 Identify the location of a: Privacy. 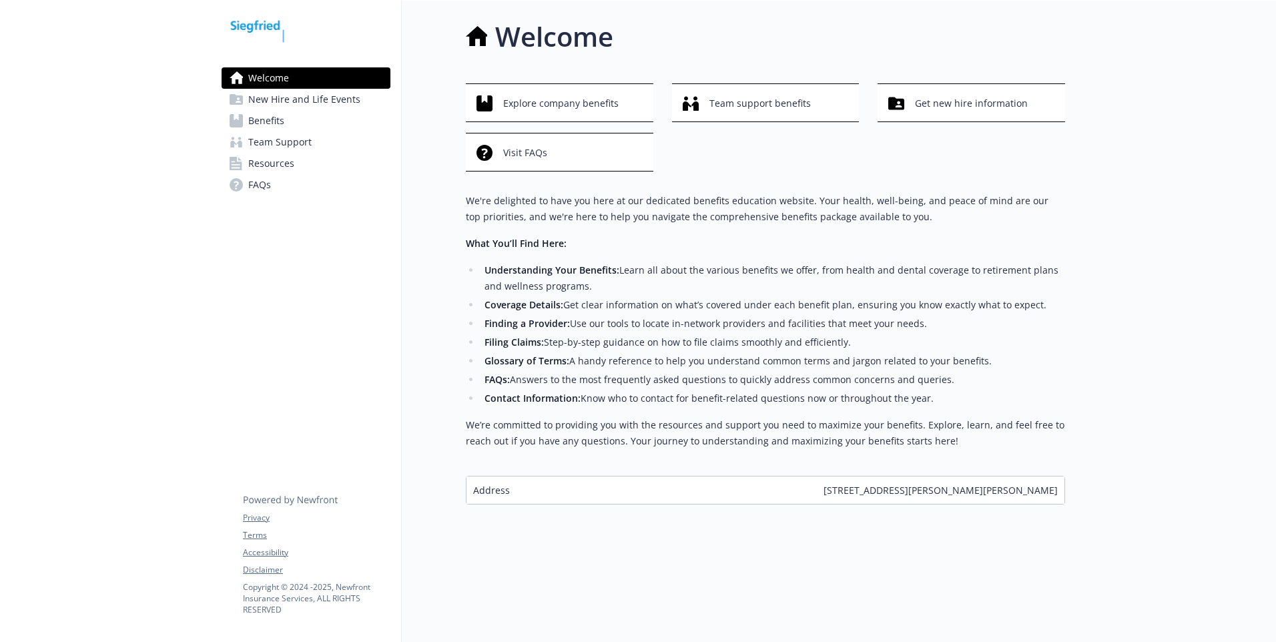
(316, 518).